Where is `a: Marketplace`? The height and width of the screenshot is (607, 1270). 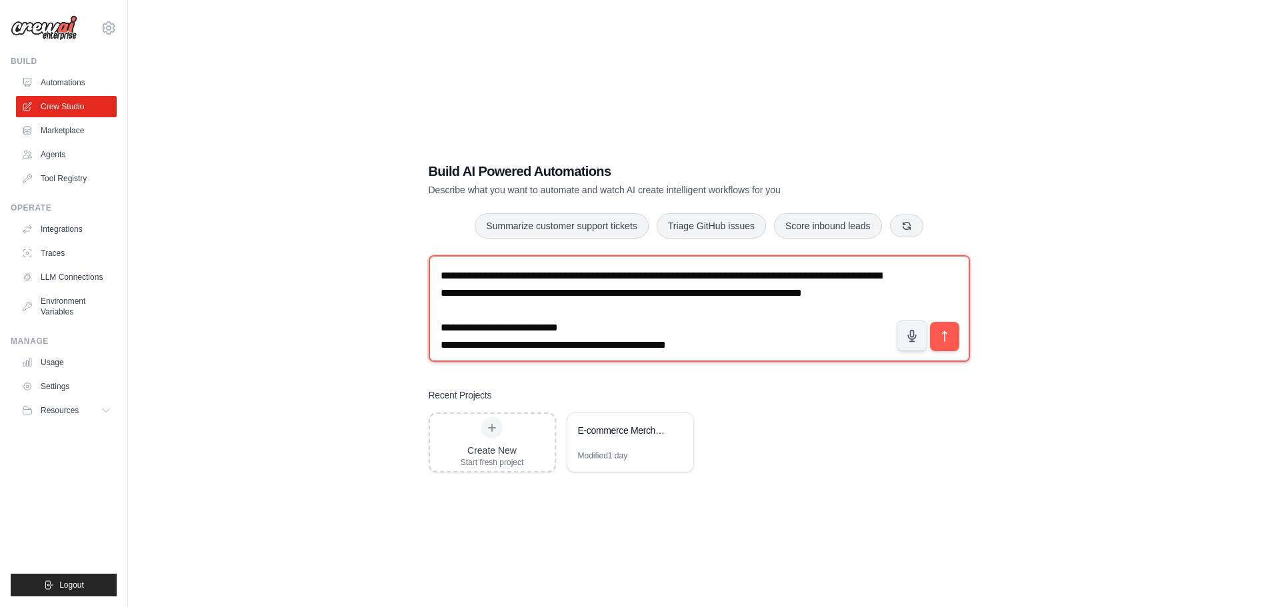 a: Marketplace is located at coordinates (66, 131).